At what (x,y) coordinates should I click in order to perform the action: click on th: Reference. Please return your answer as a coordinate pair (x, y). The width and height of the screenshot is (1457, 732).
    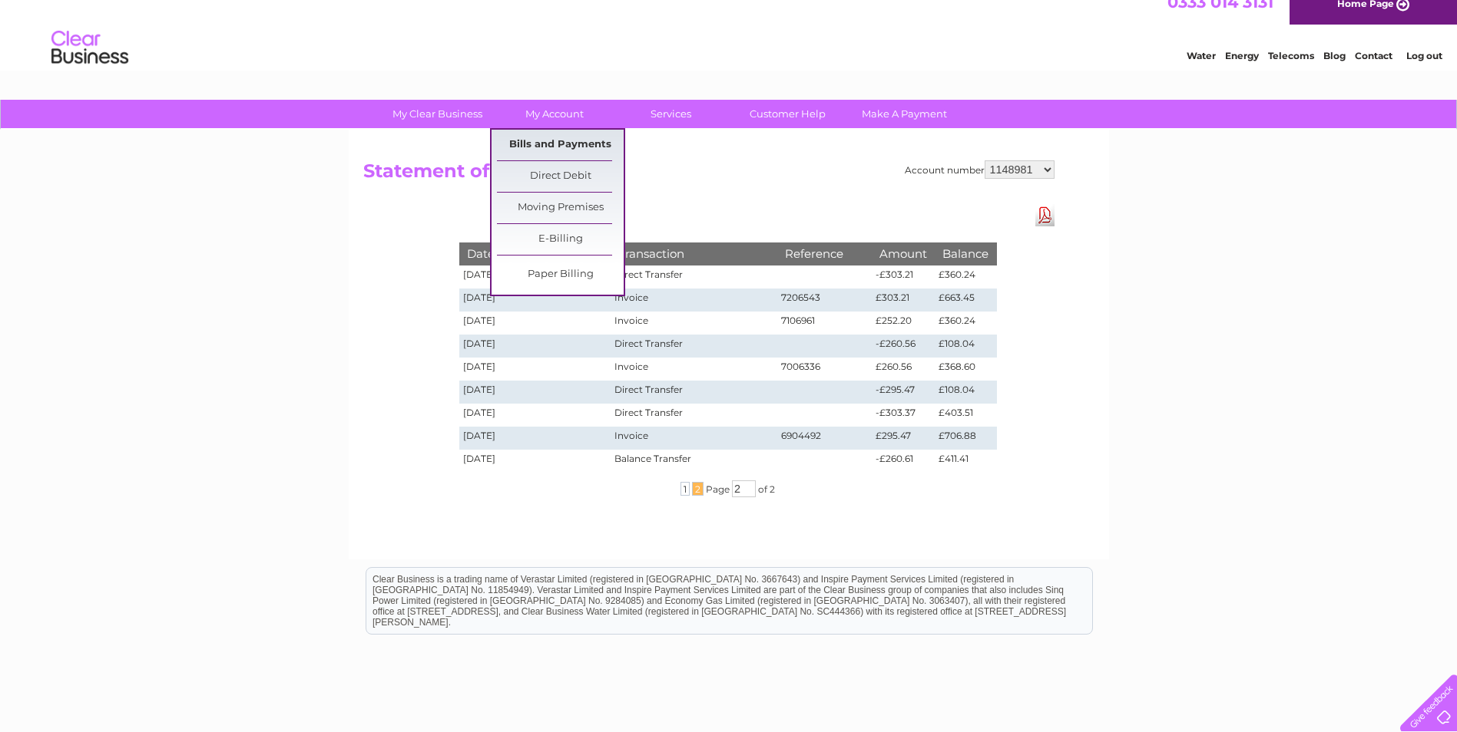
    Looking at the image, I should click on (825, 253).